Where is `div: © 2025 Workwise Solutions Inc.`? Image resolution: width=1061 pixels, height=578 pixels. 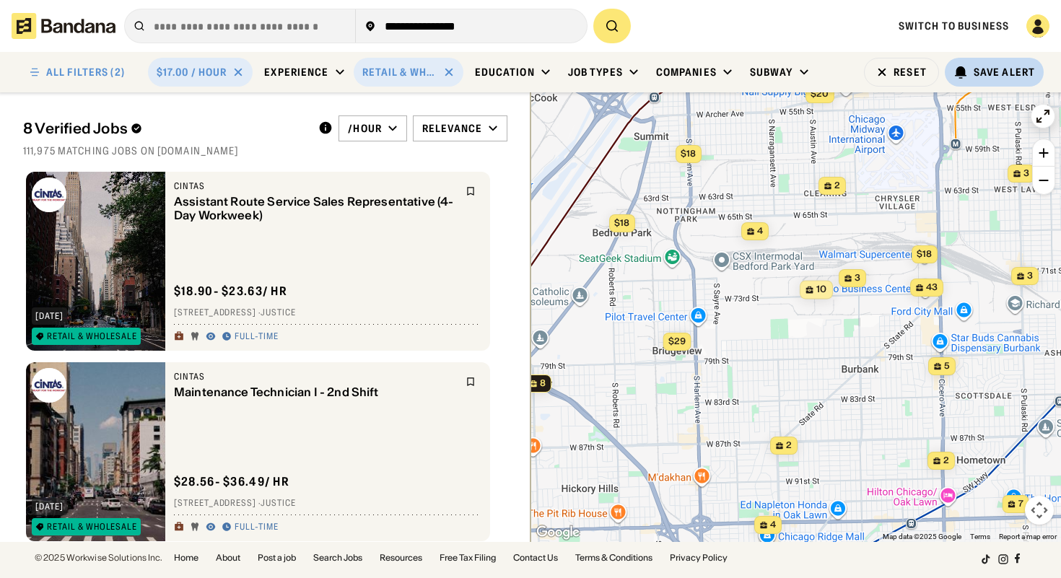 div: © 2025 Workwise Solutions Inc. is located at coordinates (98, 558).